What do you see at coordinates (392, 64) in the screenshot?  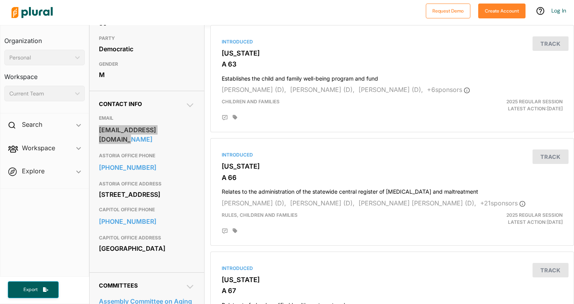 I see `h3: A 63` at bounding box center [392, 64].